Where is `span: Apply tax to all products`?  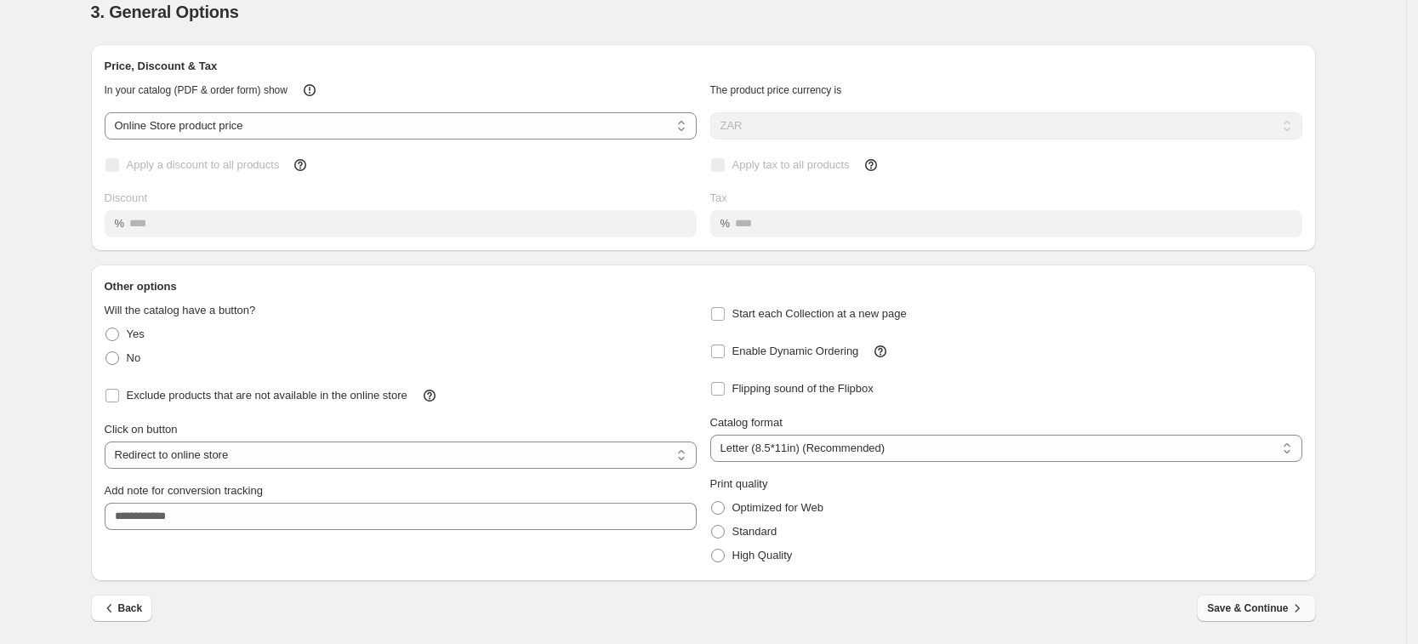 span: Apply tax to all products is located at coordinates (791, 164).